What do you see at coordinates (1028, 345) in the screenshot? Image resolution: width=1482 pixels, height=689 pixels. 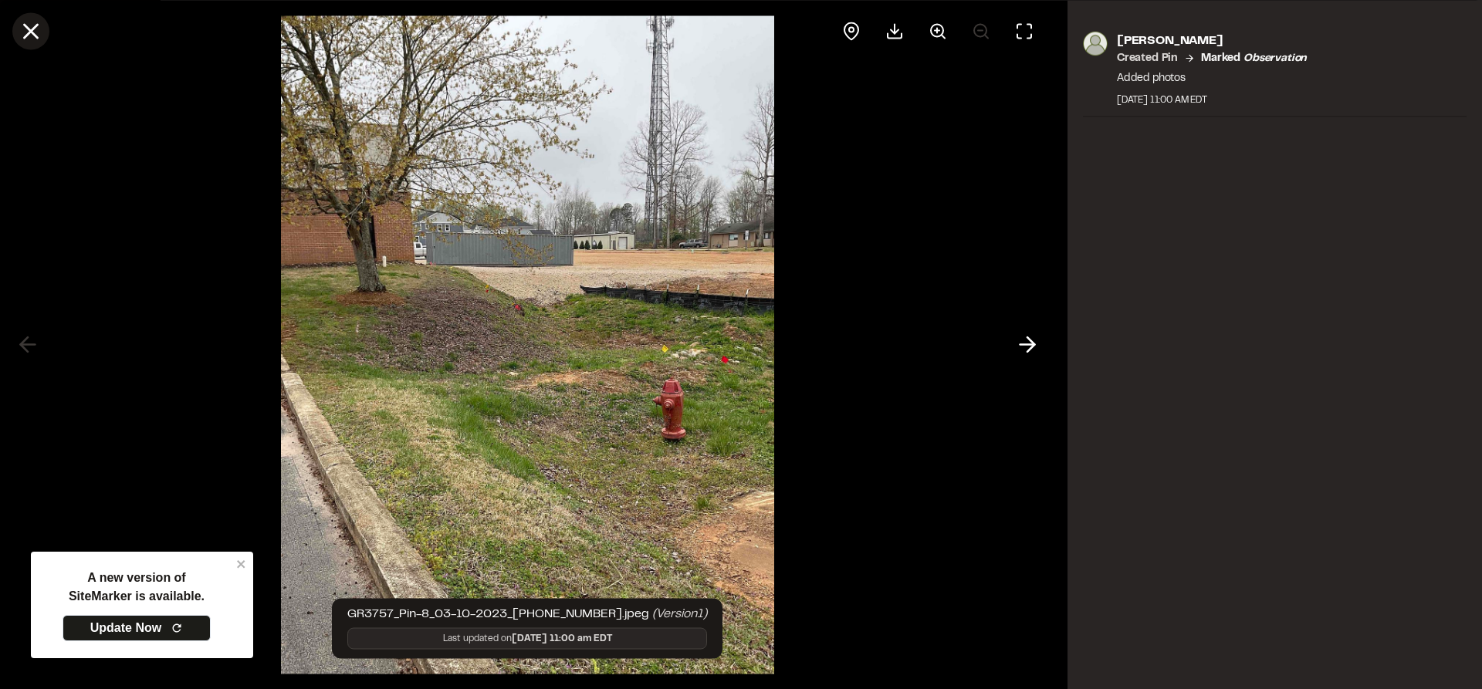 I see `button: Next photo` at bounding box center [1028, 345].